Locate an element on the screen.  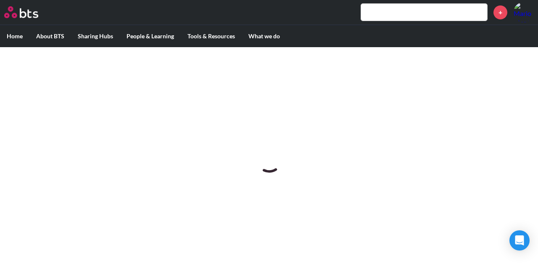
label: People & Learning is located at coordinates (150, 36).